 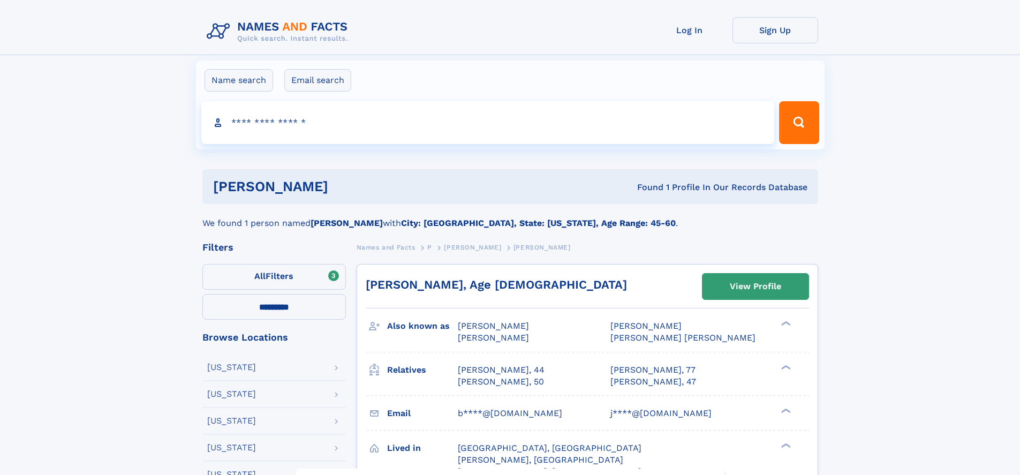 I want to click on a: Sign Up, so click(x=776, y=30).